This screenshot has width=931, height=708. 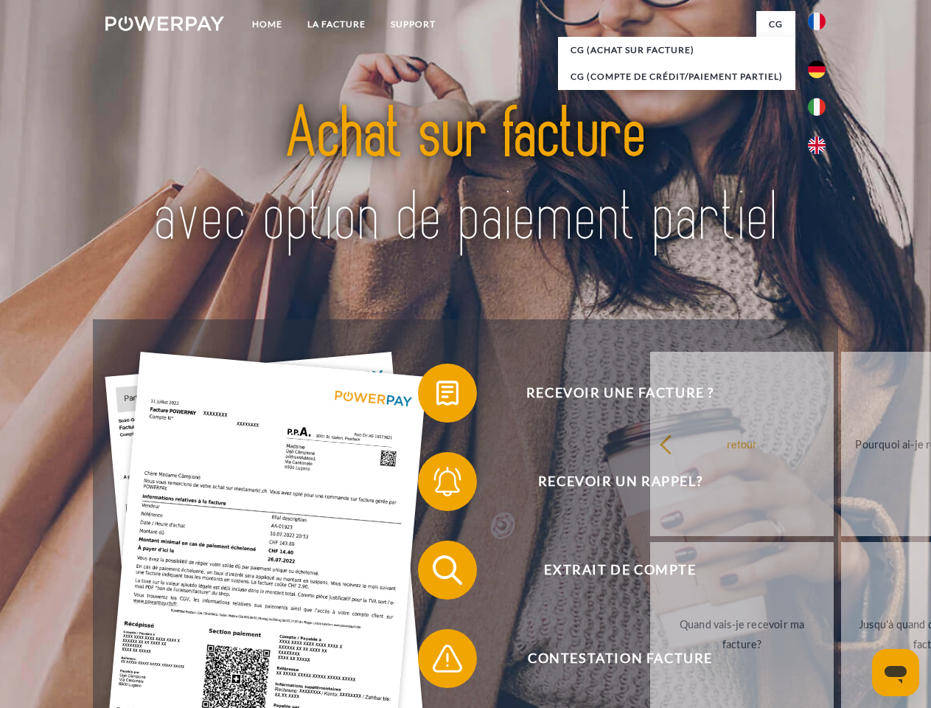 What do you see at coordinates (413, 24) in the screenshot?
I see `a: Support` at bounding box center [413, 24].